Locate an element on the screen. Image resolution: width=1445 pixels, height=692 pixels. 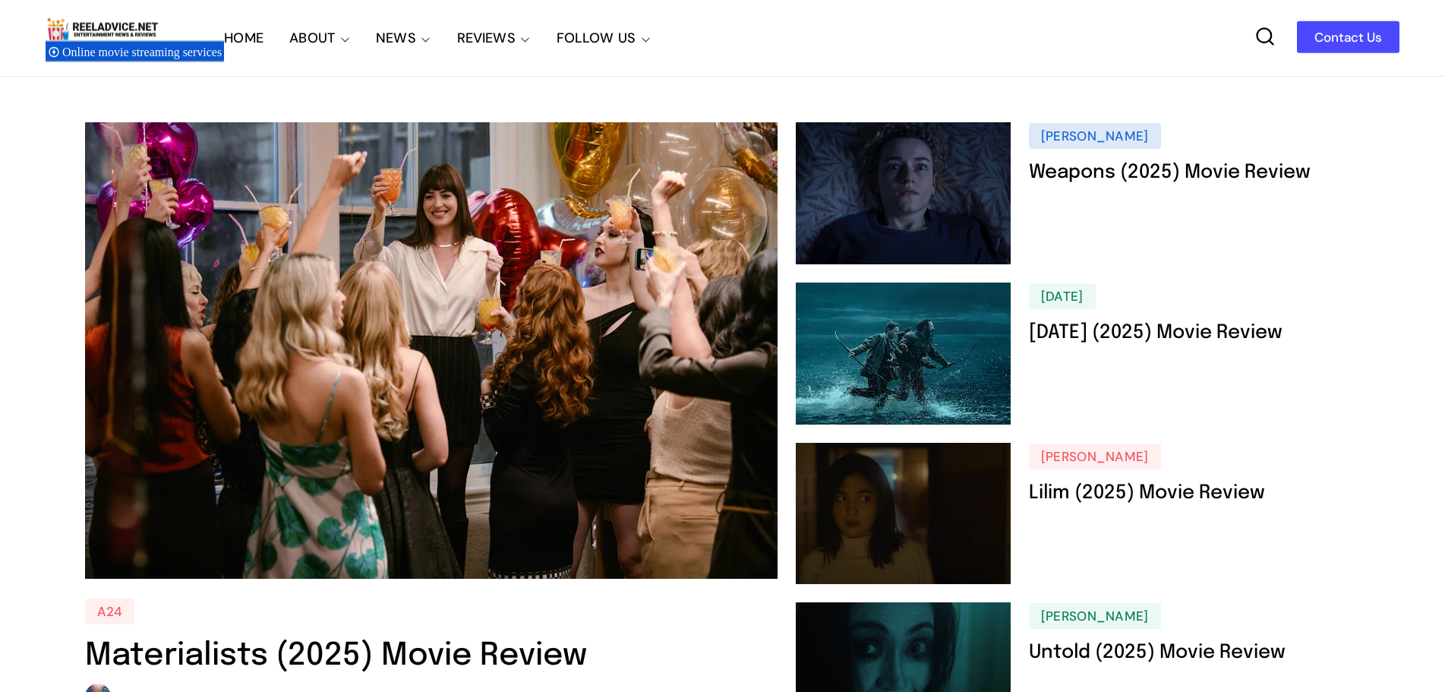
div: Online movie streaming services is located at coordinates (134, 52).